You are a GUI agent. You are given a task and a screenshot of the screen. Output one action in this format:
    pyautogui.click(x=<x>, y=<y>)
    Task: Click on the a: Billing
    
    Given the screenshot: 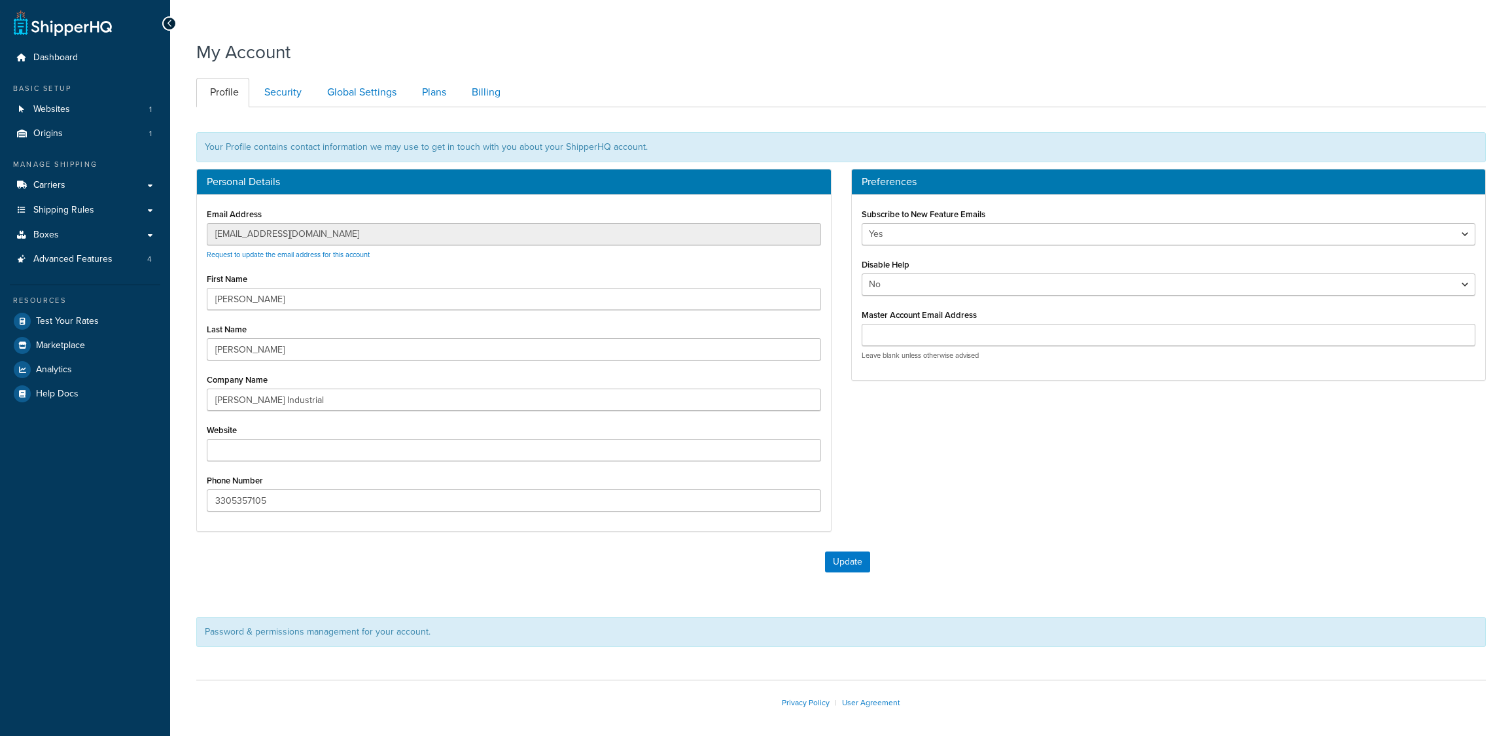 What is the action you would take?
    pyautogui.click(x=484, y=92)
    